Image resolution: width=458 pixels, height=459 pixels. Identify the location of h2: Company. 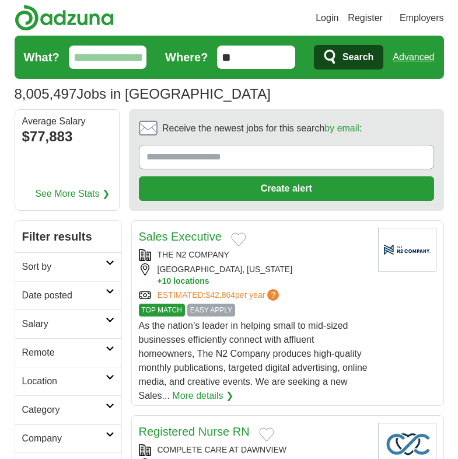
(64, 439).